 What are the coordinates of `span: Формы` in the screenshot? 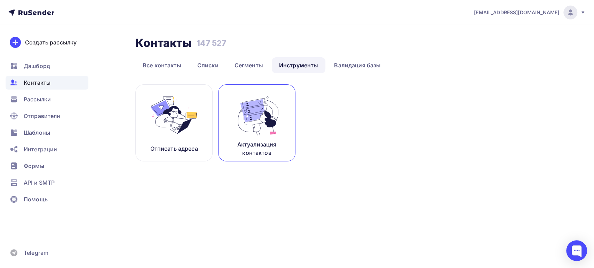 It's located at (34, 166).